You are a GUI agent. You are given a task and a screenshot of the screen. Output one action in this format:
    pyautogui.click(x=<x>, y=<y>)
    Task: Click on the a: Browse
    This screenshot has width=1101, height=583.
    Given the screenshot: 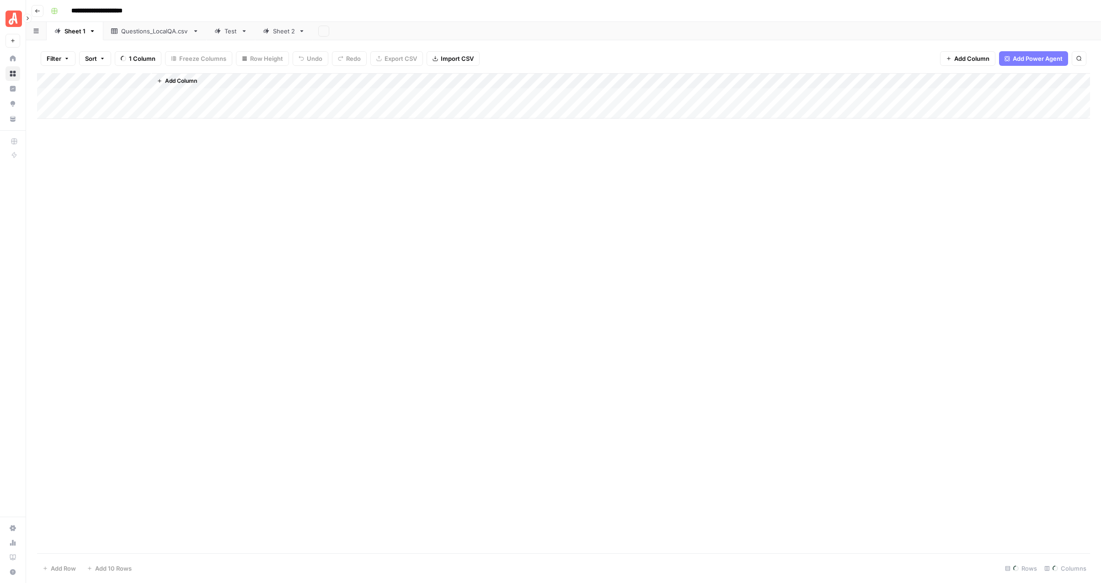 What is the action you would take?
    pyautogui.click(x=13, y=74)
    